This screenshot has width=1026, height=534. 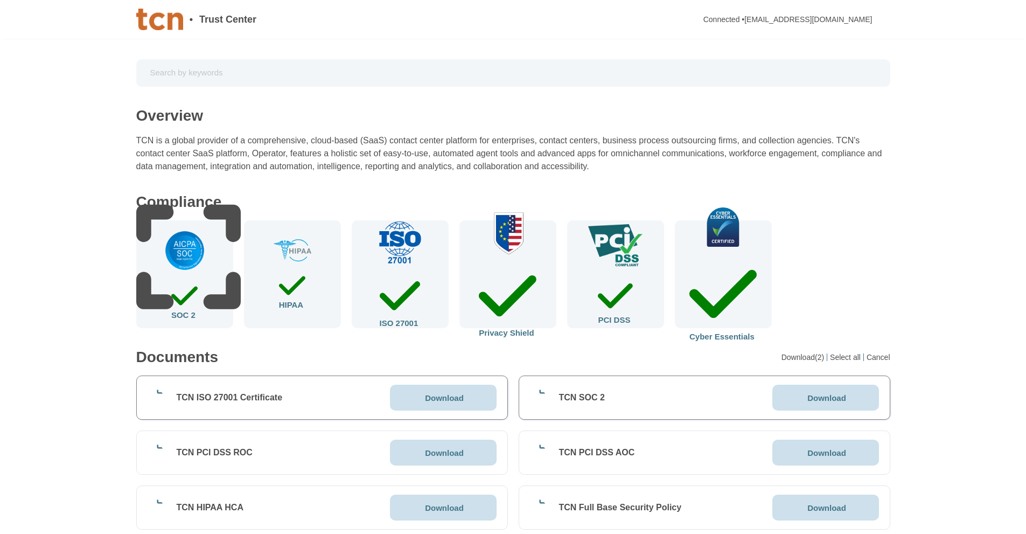 What do you see at coordinates (229, 397) in the screenshot?
I see `div: TCN ISO 27001 Certificate` at bounding box center [229, 397].